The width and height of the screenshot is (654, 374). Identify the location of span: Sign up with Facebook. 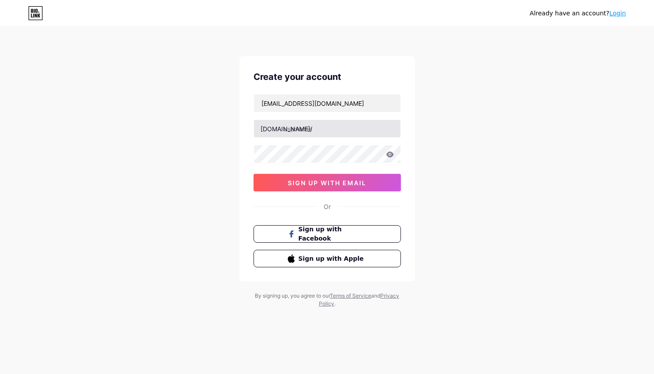
(332, 234).